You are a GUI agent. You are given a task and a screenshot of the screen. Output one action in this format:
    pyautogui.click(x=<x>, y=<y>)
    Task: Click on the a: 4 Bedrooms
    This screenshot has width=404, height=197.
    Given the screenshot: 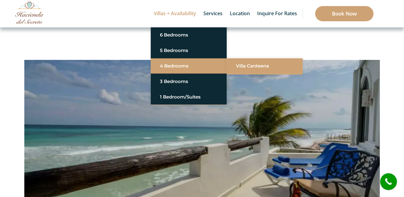 What is the action you would take?
    pyautogui.click(x=189, y=66)
    